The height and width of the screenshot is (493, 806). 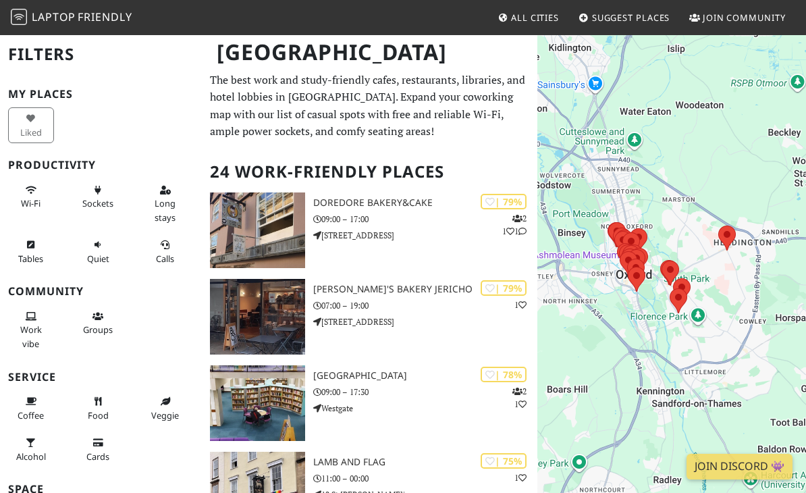 I want to click on span: Friendly, so click(x=105, y=17).